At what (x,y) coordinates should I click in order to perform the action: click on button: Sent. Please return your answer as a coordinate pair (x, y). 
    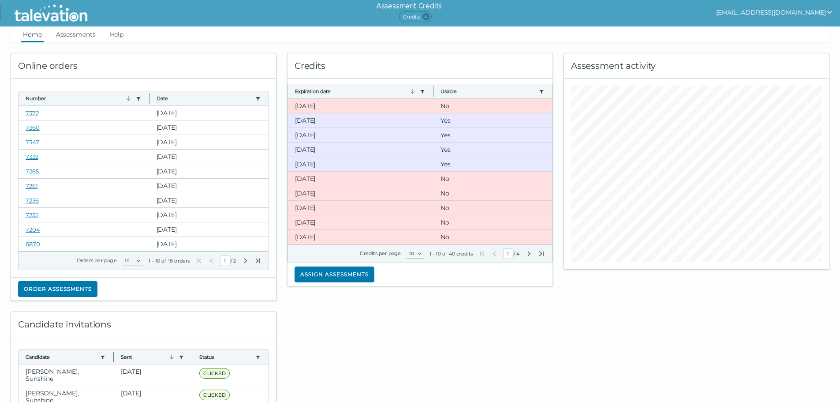
    Looking at the image, I should click on (148, 357).